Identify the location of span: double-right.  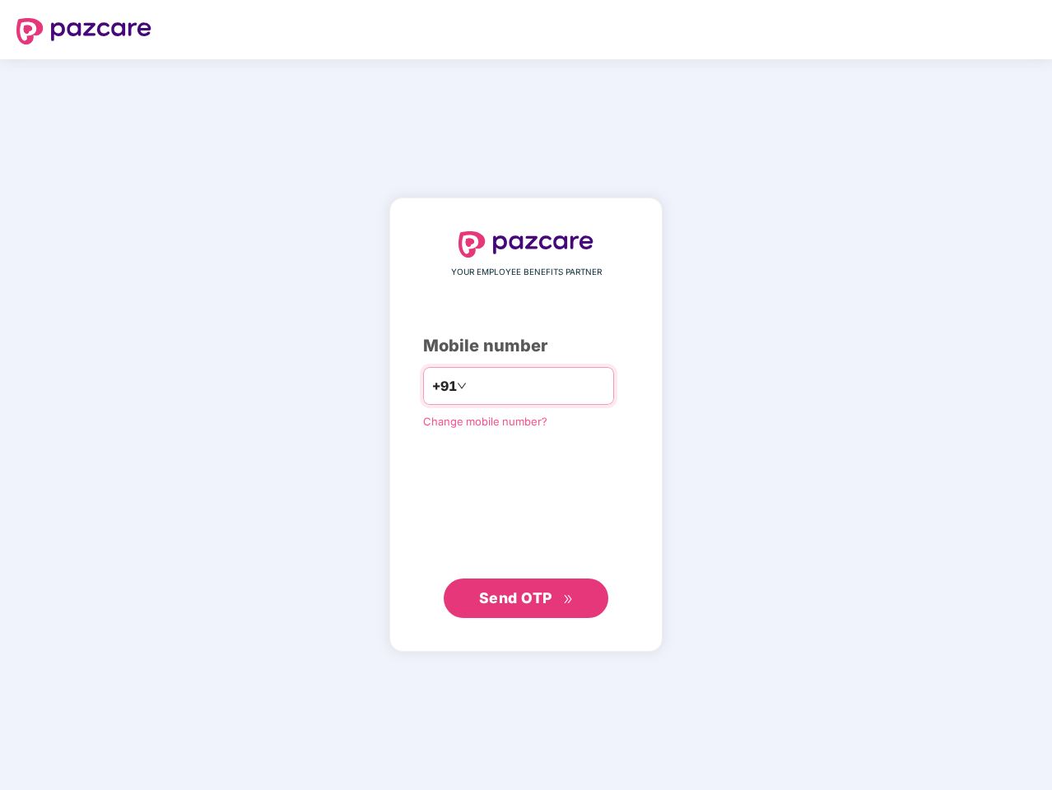
(568, 599).